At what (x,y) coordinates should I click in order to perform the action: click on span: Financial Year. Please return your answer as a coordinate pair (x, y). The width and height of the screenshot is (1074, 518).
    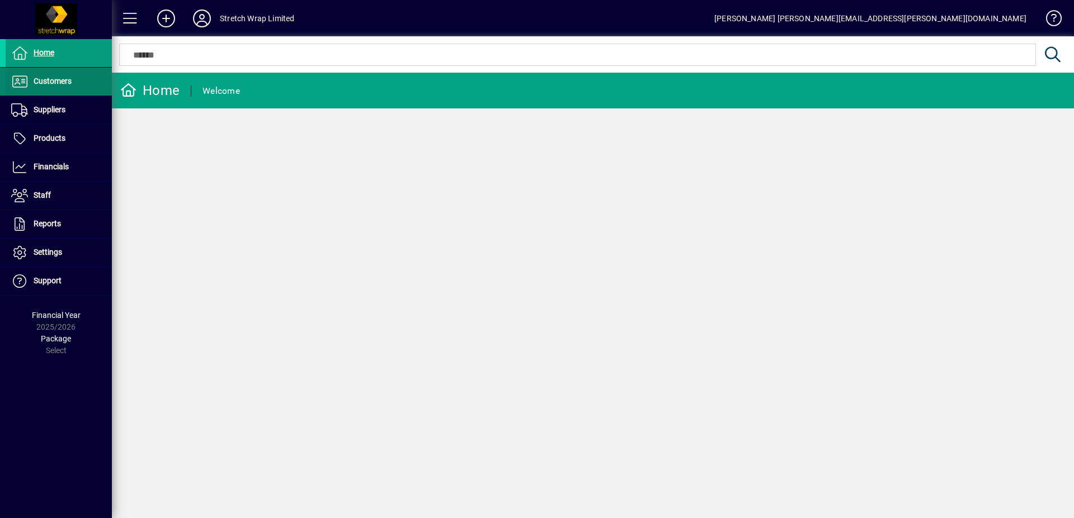
    Looking at the image, I should click on (56, 315).